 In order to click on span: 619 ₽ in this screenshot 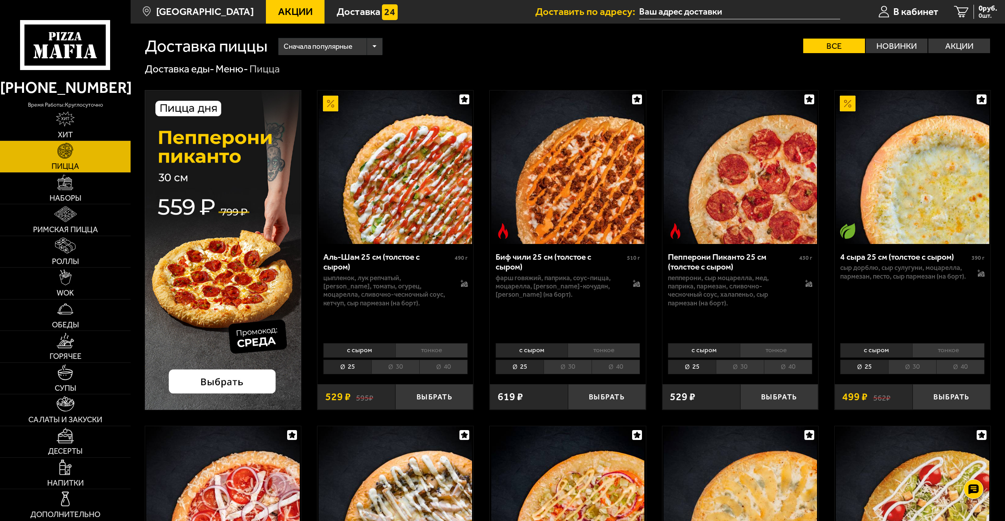, I will do `click(510, 397)`.